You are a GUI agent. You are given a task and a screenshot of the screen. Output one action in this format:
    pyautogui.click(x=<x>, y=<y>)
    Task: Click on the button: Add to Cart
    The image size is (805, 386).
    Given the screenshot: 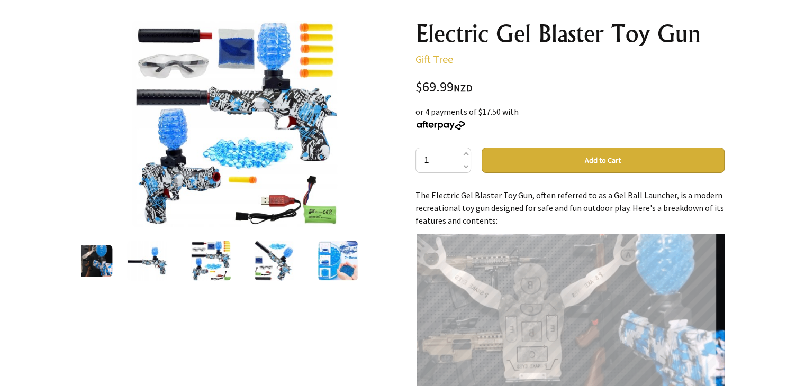 What is the action you would take?
    pyautogui.click(x=603, y=160)
    